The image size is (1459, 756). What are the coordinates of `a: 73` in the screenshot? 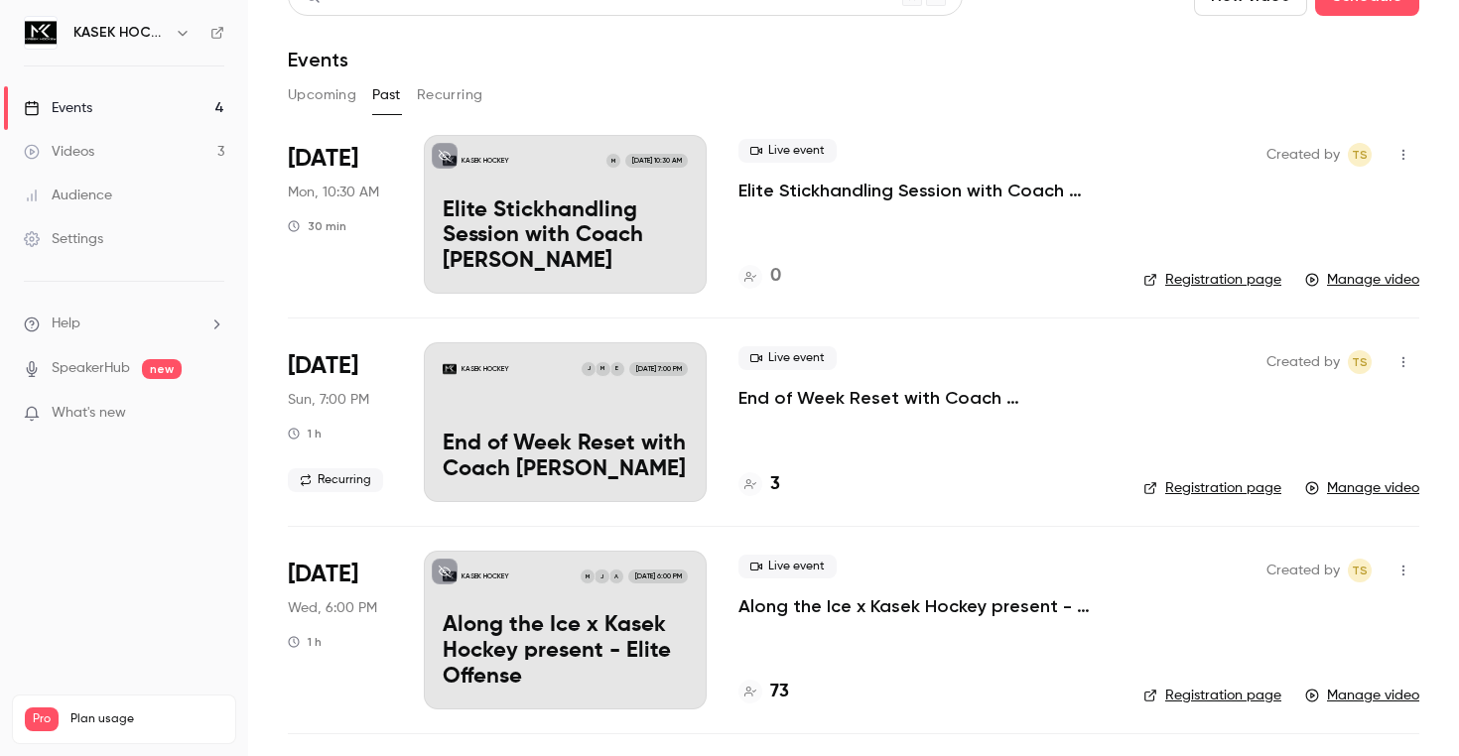 It's located at (763, 692).